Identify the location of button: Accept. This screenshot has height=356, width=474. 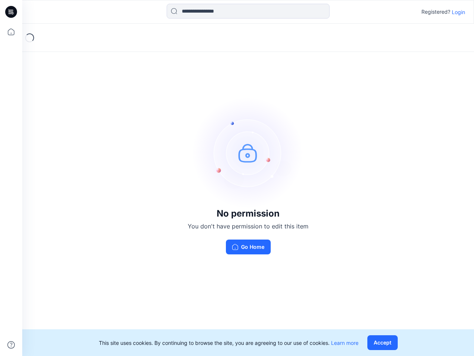
(383, 342).